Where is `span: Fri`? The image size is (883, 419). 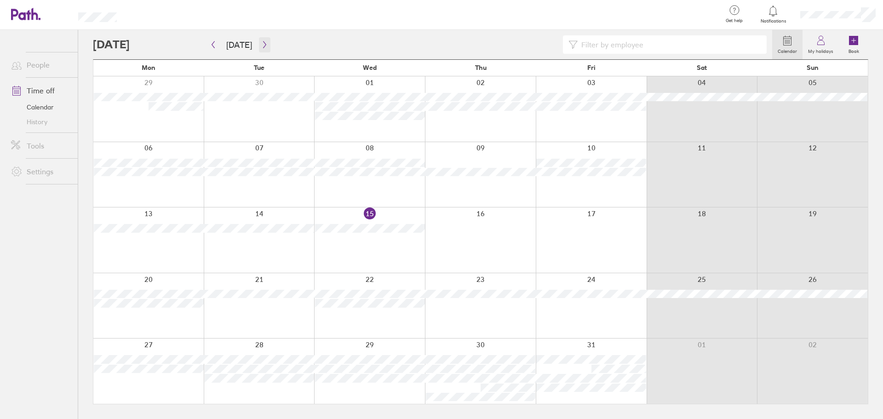
span: Fri is located at coordinates (591, 68).